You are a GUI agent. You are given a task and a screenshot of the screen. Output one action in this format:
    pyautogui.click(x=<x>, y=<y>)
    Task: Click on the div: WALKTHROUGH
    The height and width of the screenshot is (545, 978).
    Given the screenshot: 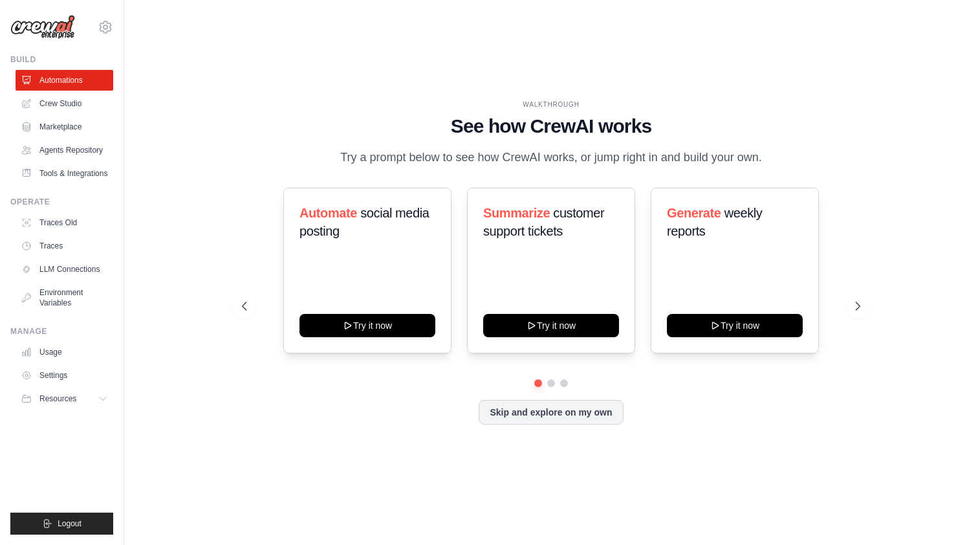 What is the action you would take?
    pyautogui.click(x=551, y=104)
    